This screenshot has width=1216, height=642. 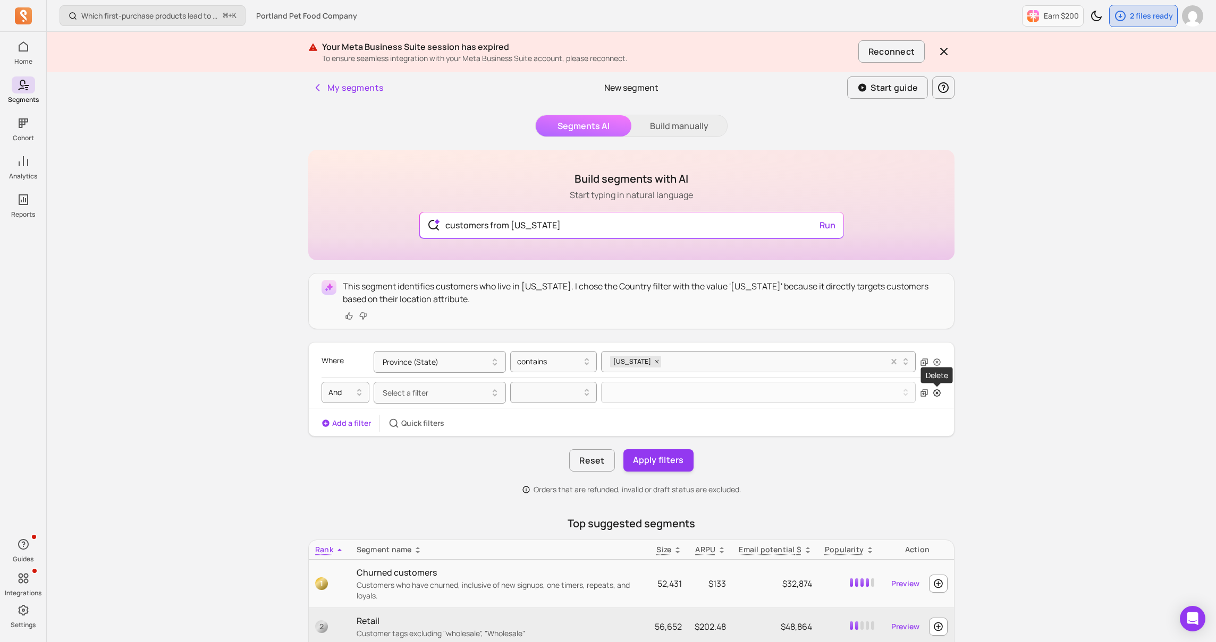 What do you see at coordinates (668, 627) in the screenshot?
I see `span: 56,652` at bounding box center [668, 627].